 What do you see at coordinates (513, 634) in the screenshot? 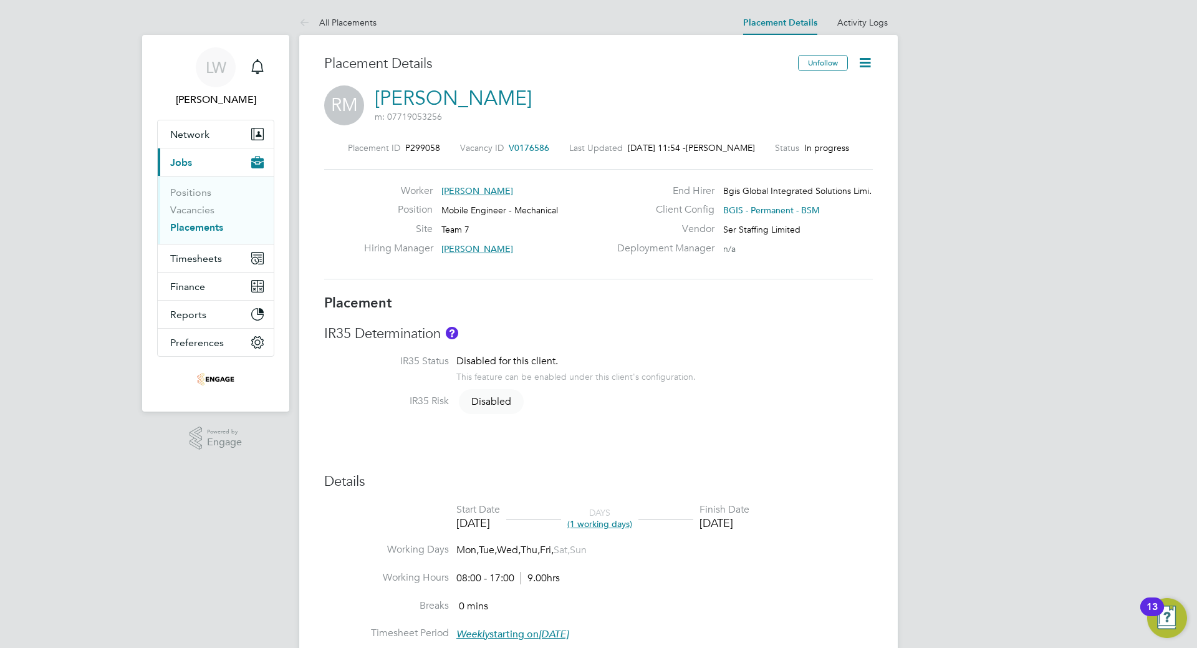
I see `span: starting on` at bounding box center [513, 634].